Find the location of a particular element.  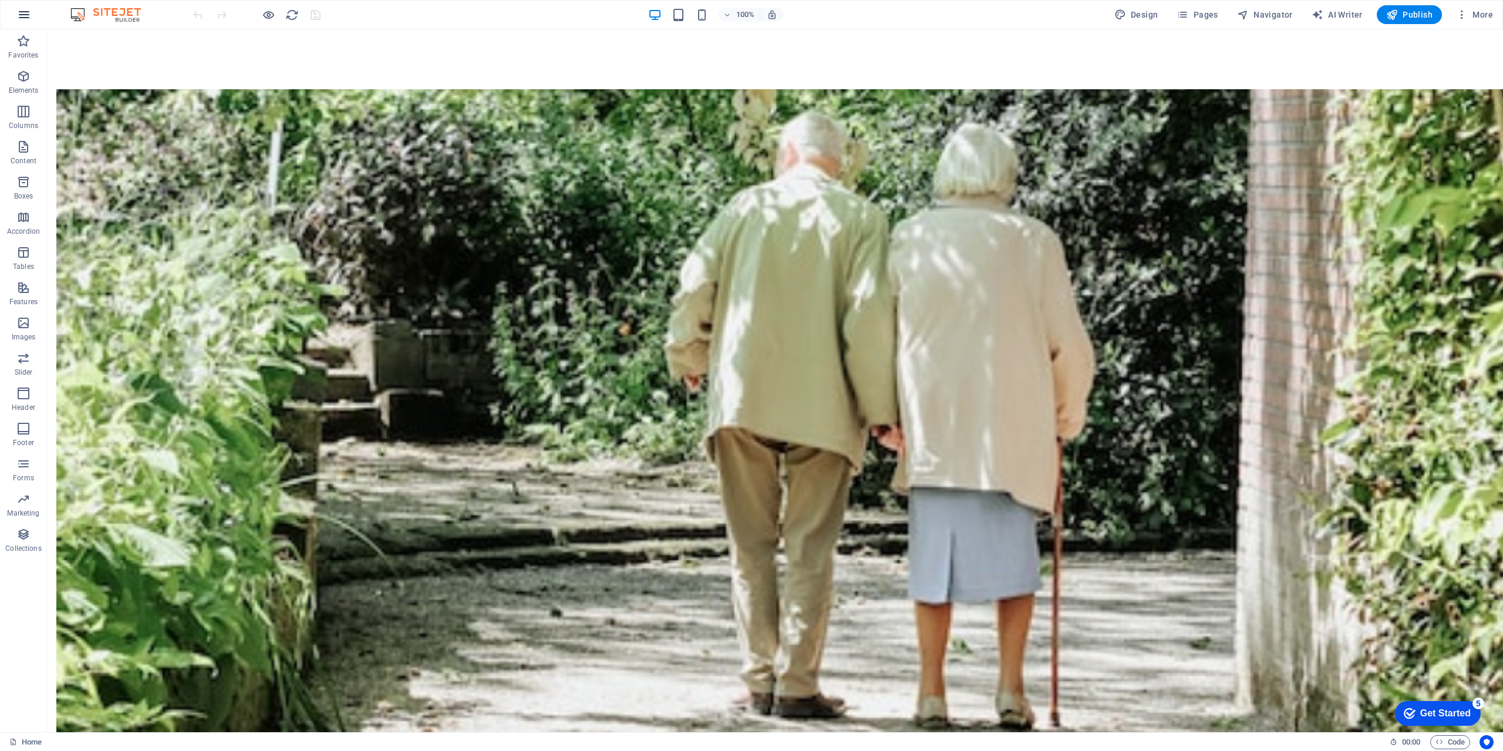

img: Editor Logo is located at coordinates (112, 15).